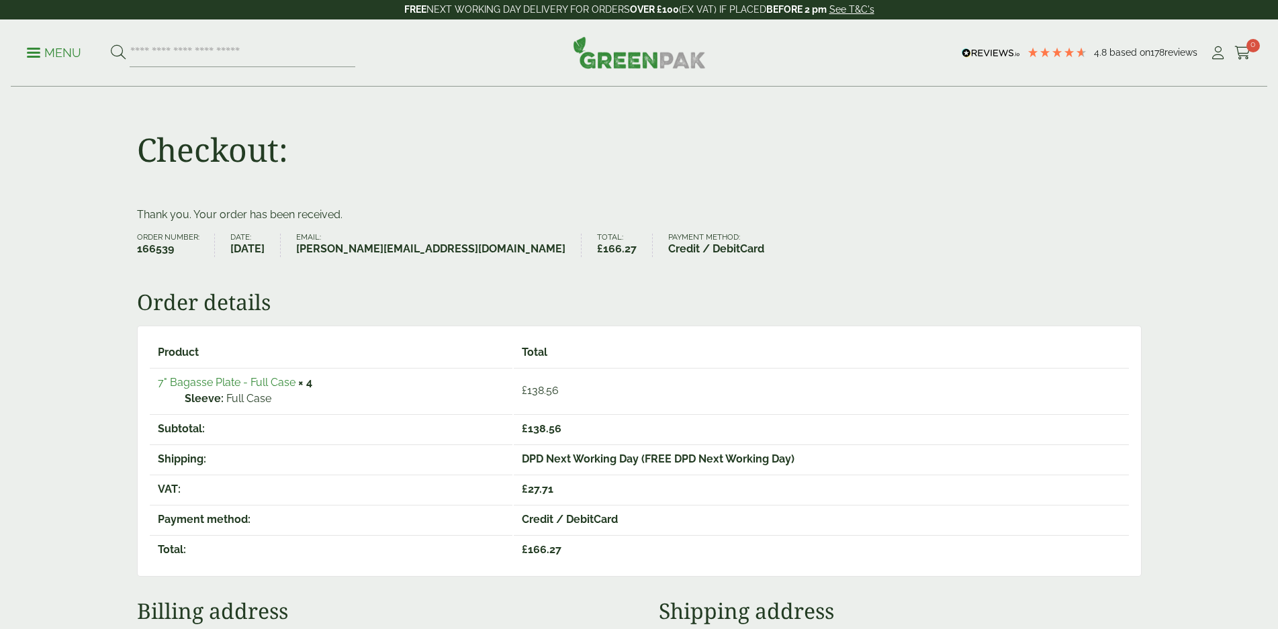 Image resolution: width=1278 pixels, height=629 pixels. I want to click on strong: FREE, so click(415, 9).